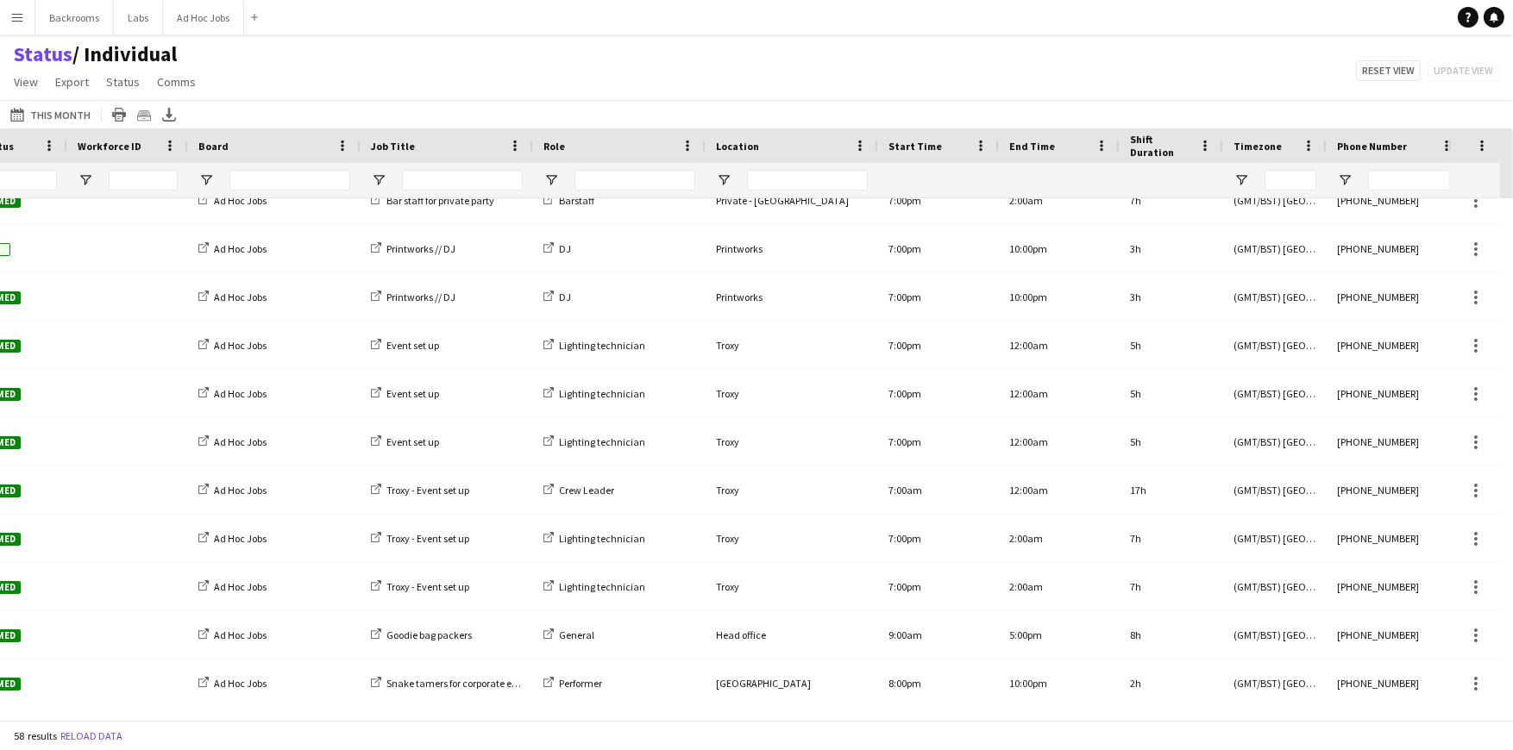 The height and width of the screenshot is (750, 1513). What do you see at coordinates (420, 538) in the screenshot?
I see `a: Troxy - Event set up` at bounding box center [420, 538].